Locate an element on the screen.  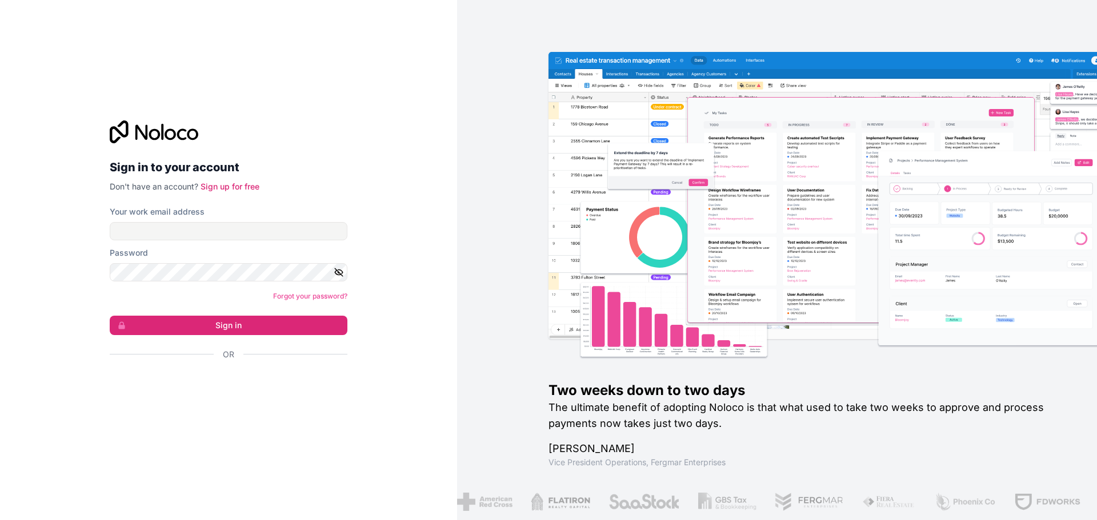
span: Don't have an account? is located at coordinates (154, 186).